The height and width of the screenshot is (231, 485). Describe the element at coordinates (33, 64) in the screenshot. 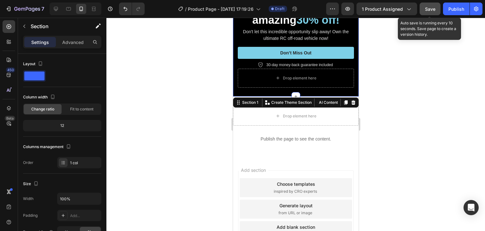

I see `div: Layout` at that location.